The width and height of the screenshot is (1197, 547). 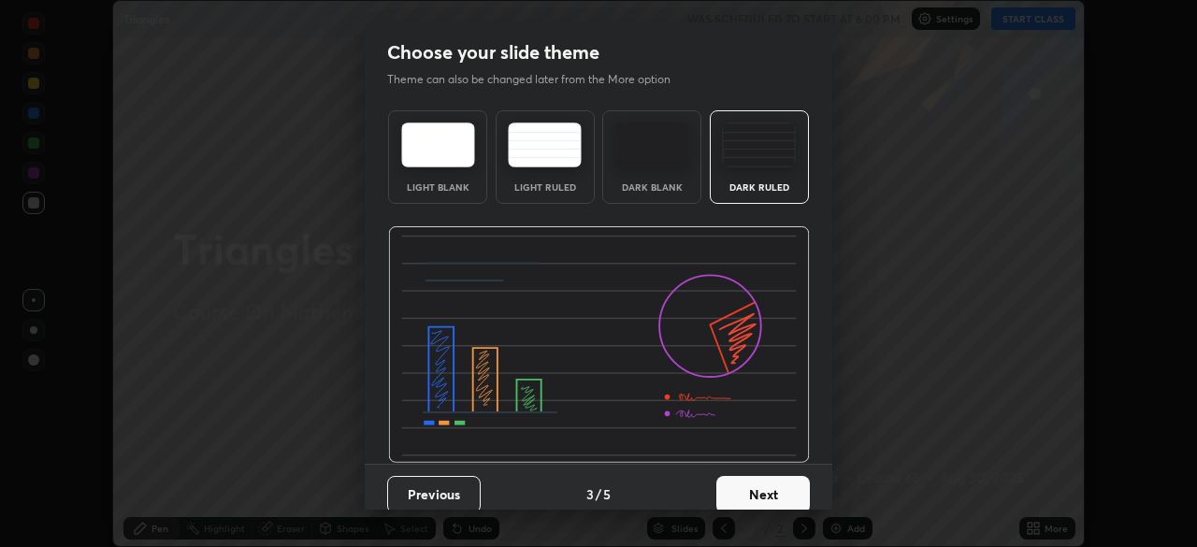 I want to click on h2: Choose your slide theme, so click(x=493, y=52).